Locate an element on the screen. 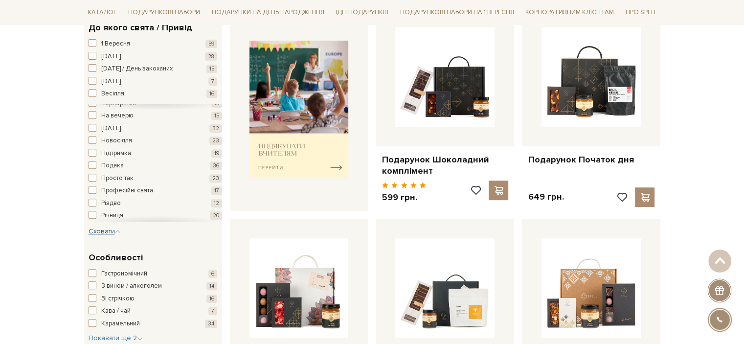  span: 32 is located at coordinates (216, 128).